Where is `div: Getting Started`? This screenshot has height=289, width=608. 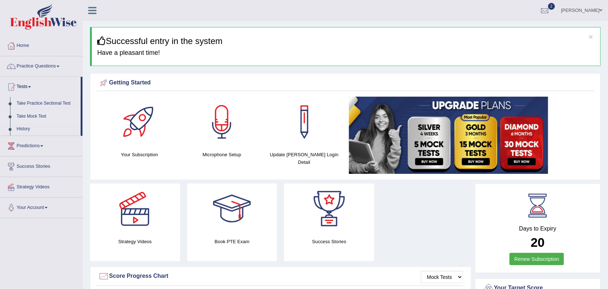
div: Getting Started is located at coordinates (346, 83).